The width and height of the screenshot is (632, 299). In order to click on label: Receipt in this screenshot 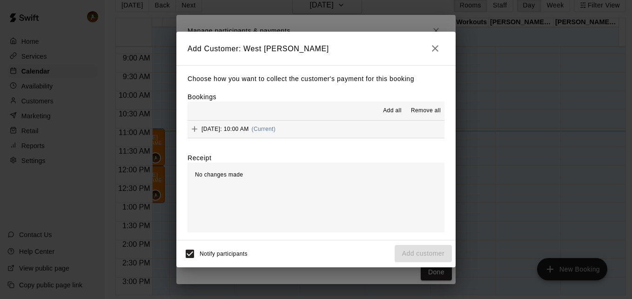, I will do `click(199, 158)`.